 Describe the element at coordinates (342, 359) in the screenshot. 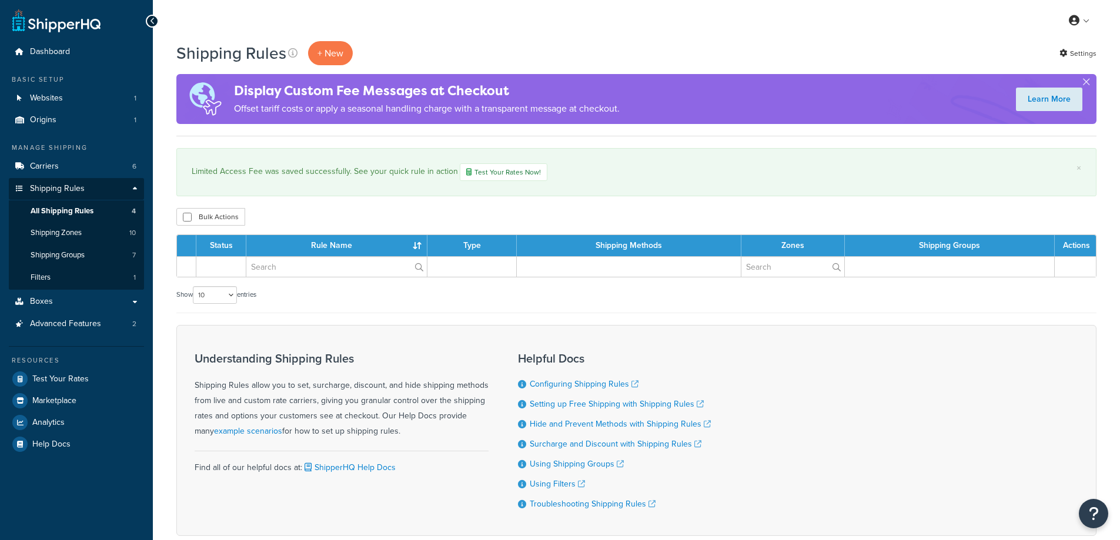

I see `h3: Understanding Shipping Rules` at that location.